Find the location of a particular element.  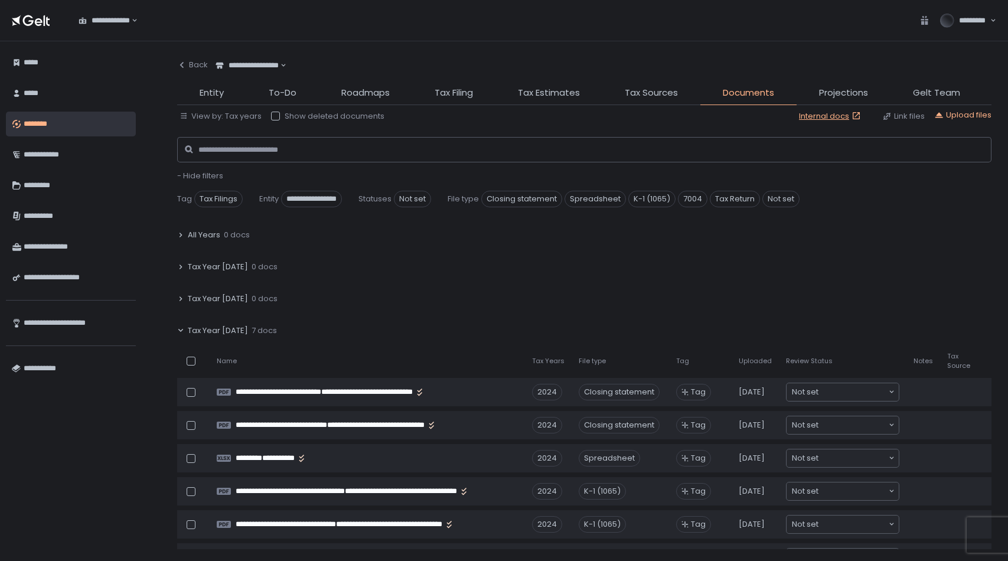

a: Internal docs is located at coordinates (831, 116).